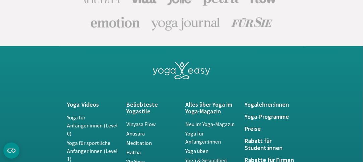  Describe the element at coordinates (134, 152) in the screenshot. I see `a: Hatha` at that location.